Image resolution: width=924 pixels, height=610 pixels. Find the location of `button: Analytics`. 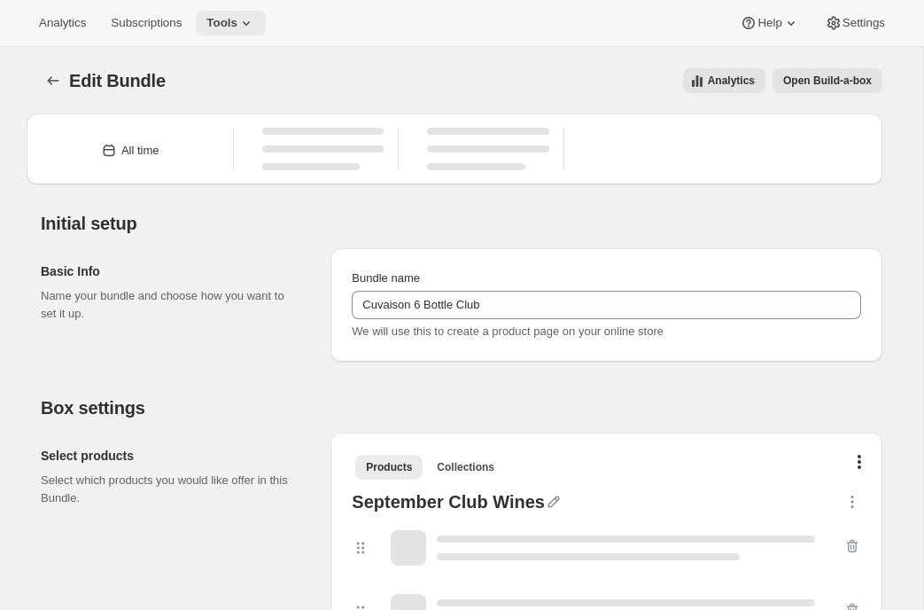

button: Analytics is located at coordinates (62, 23).